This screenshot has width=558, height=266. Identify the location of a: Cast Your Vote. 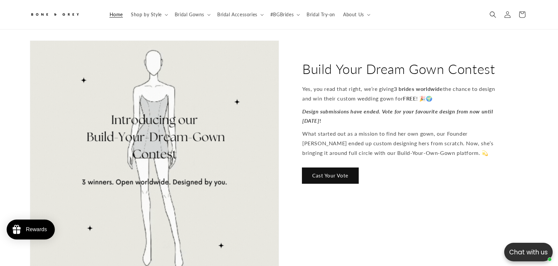
(330, 176).